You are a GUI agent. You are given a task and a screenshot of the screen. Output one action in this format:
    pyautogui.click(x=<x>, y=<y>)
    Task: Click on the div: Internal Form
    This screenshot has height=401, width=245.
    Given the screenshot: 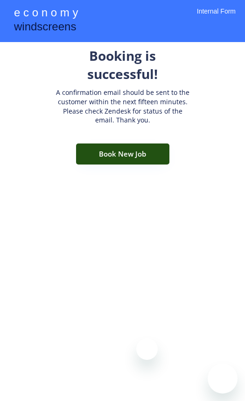 What is the action you would take?
    pyautogui.click(x=216, y=17)
    